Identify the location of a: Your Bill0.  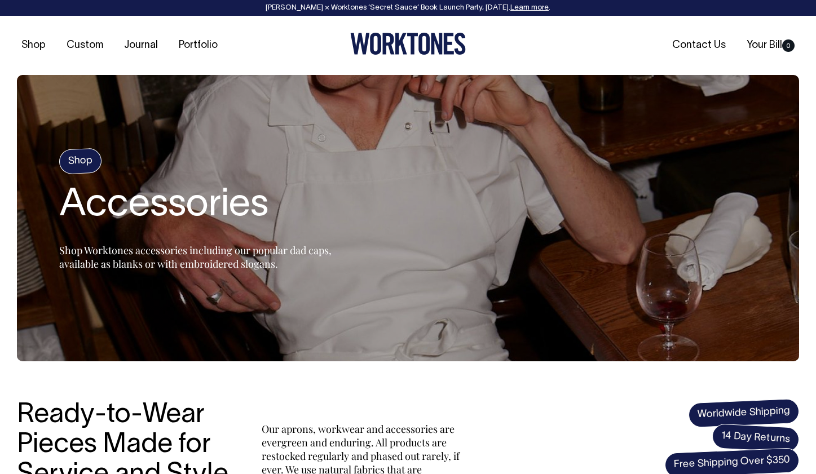
(770, 45).